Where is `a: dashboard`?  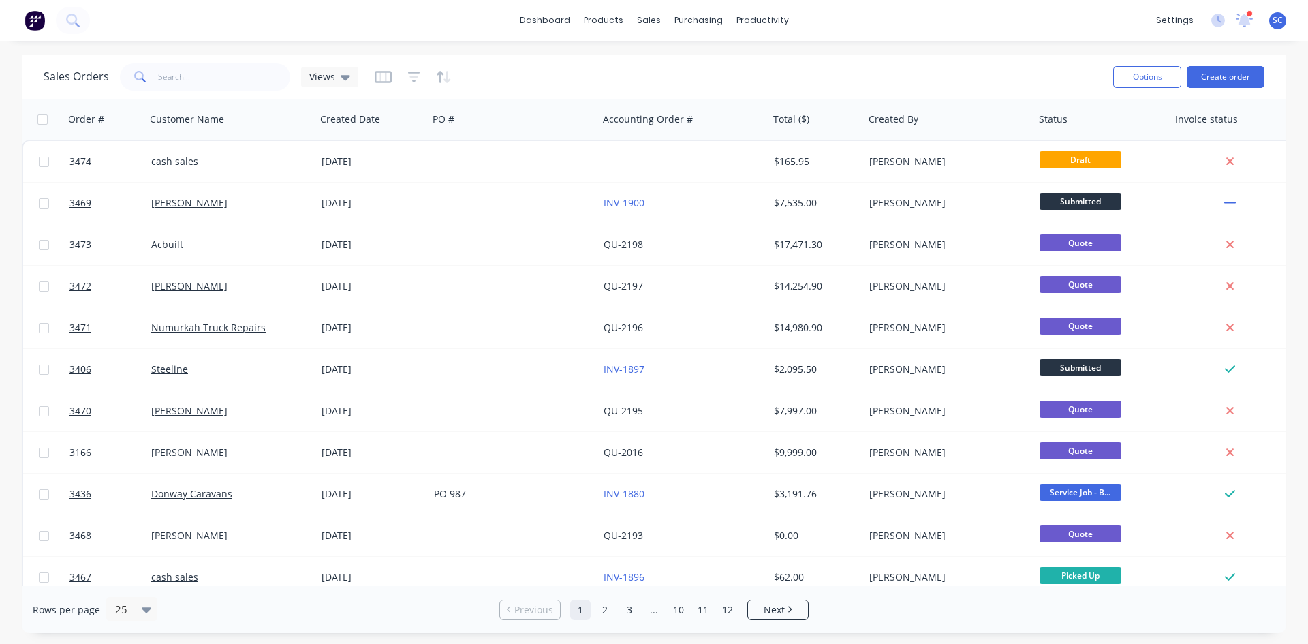
a: dashboard is located at coordinates (545, 20).